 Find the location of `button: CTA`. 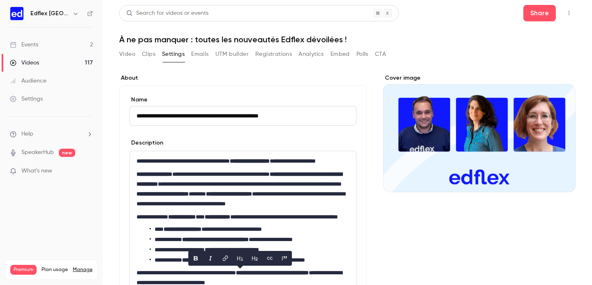

button: CTA is located at coordinates (380, 54).